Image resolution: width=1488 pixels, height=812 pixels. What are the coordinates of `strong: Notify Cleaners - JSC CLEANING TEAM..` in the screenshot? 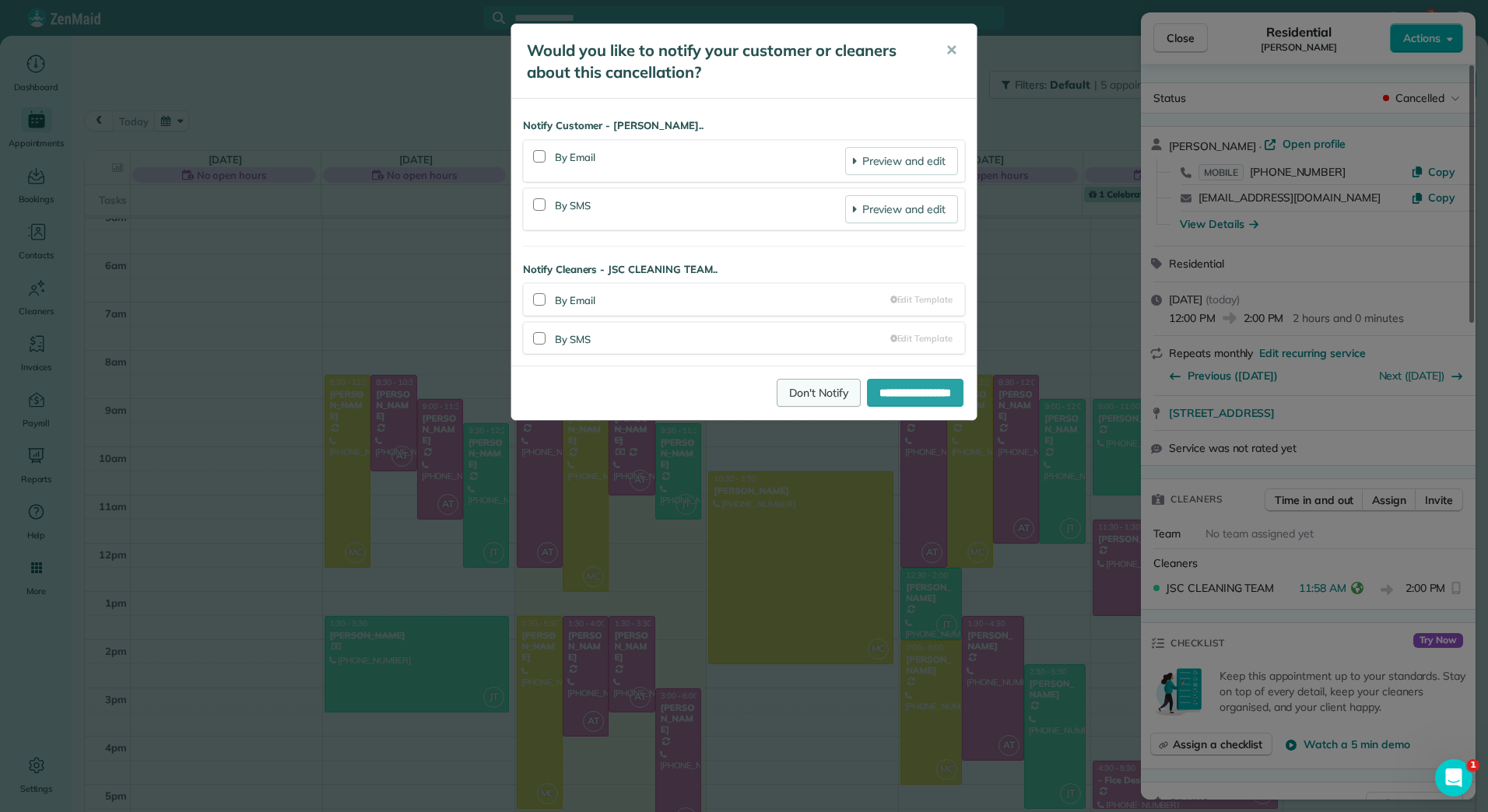 It's located at (744, 270).